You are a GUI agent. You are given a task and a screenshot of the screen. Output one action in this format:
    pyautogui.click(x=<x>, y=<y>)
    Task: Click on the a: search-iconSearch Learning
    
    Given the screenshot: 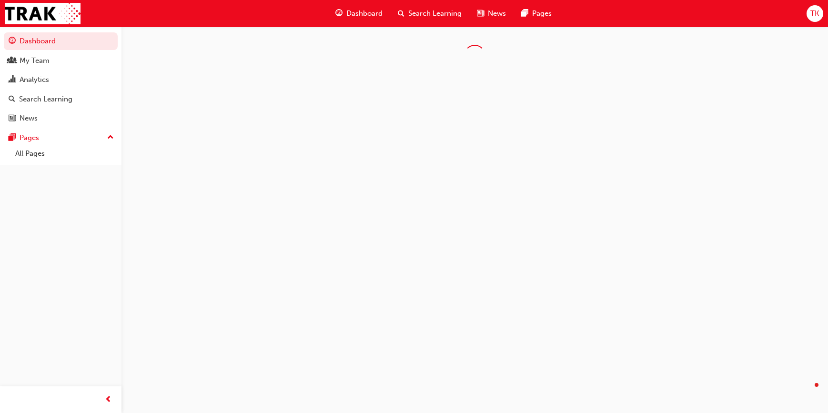 What is the action you would take?
    pyautogui.click(x=430, y=13)
    